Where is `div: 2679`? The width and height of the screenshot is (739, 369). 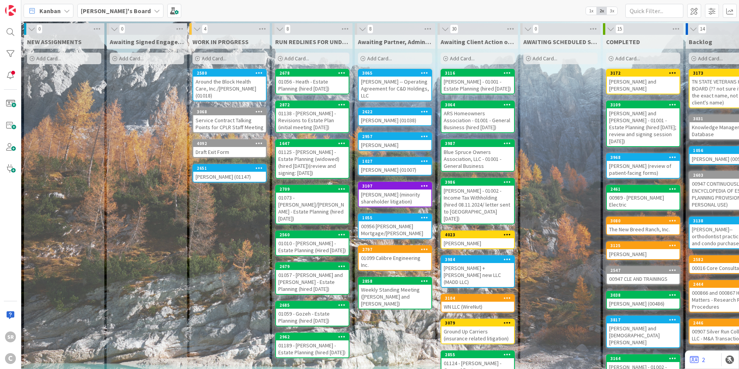
div: 2679 is located at coordinates (312, 266).